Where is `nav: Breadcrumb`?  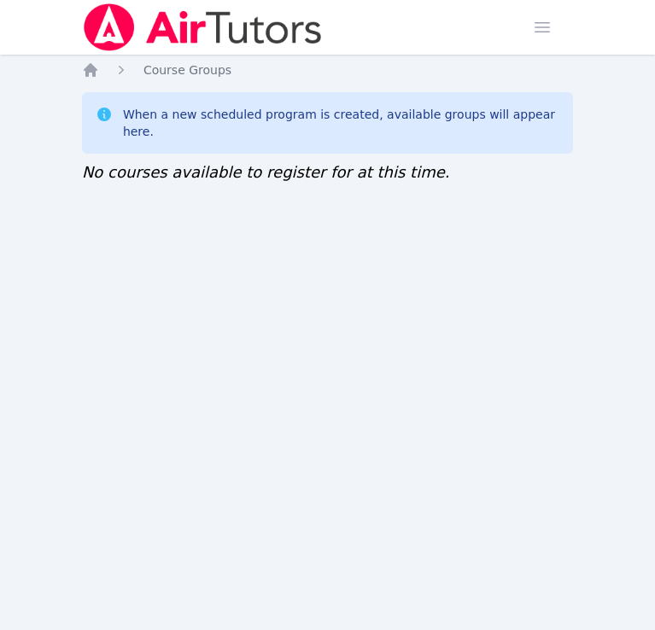 nav: Breadcrumb is located at coordinates (327, 70).